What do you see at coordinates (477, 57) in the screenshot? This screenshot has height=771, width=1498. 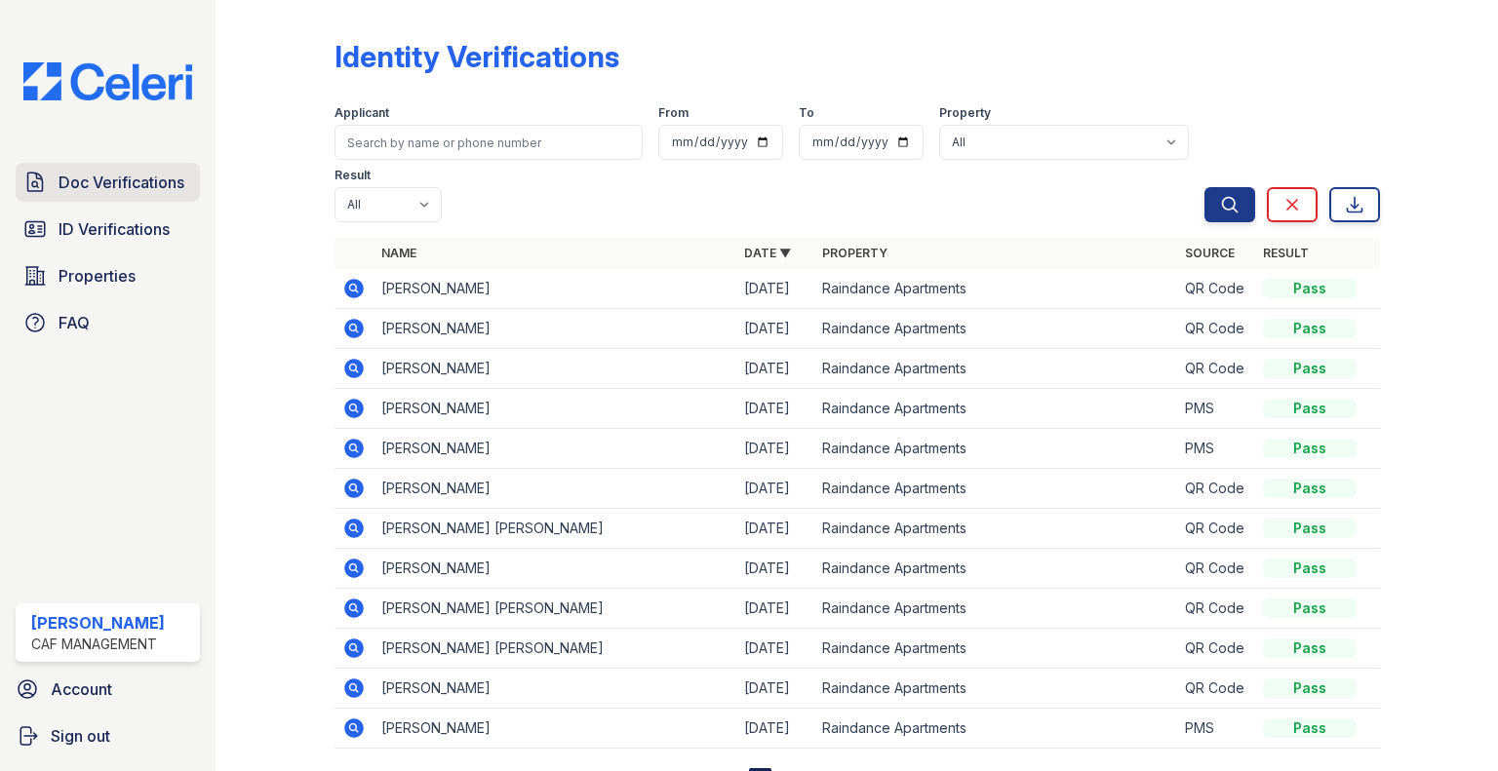 I see `div: Identity Verifications` at bounding box center [477, 57].